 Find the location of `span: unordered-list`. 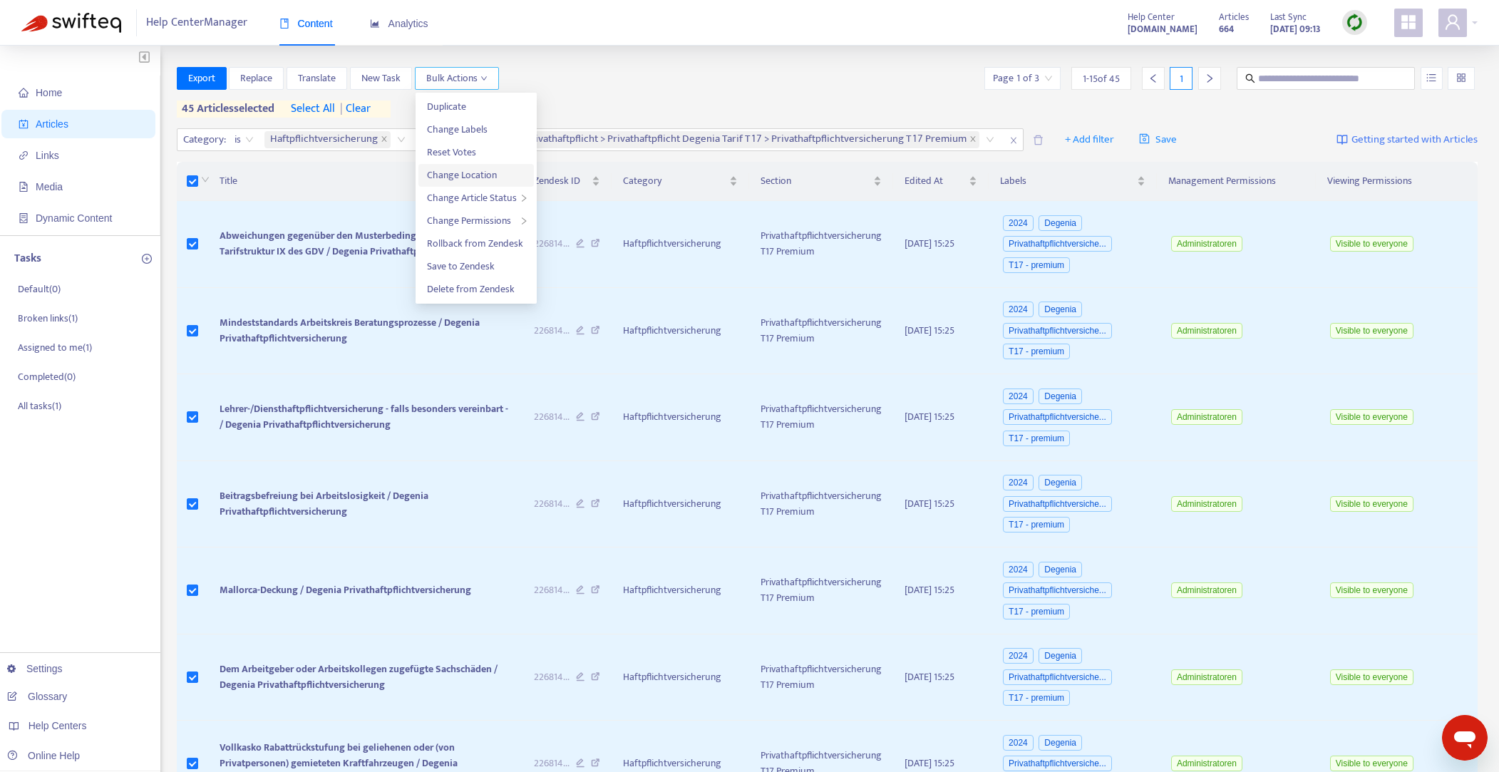

span: unordered-list is located at coordinates (1431, 78).